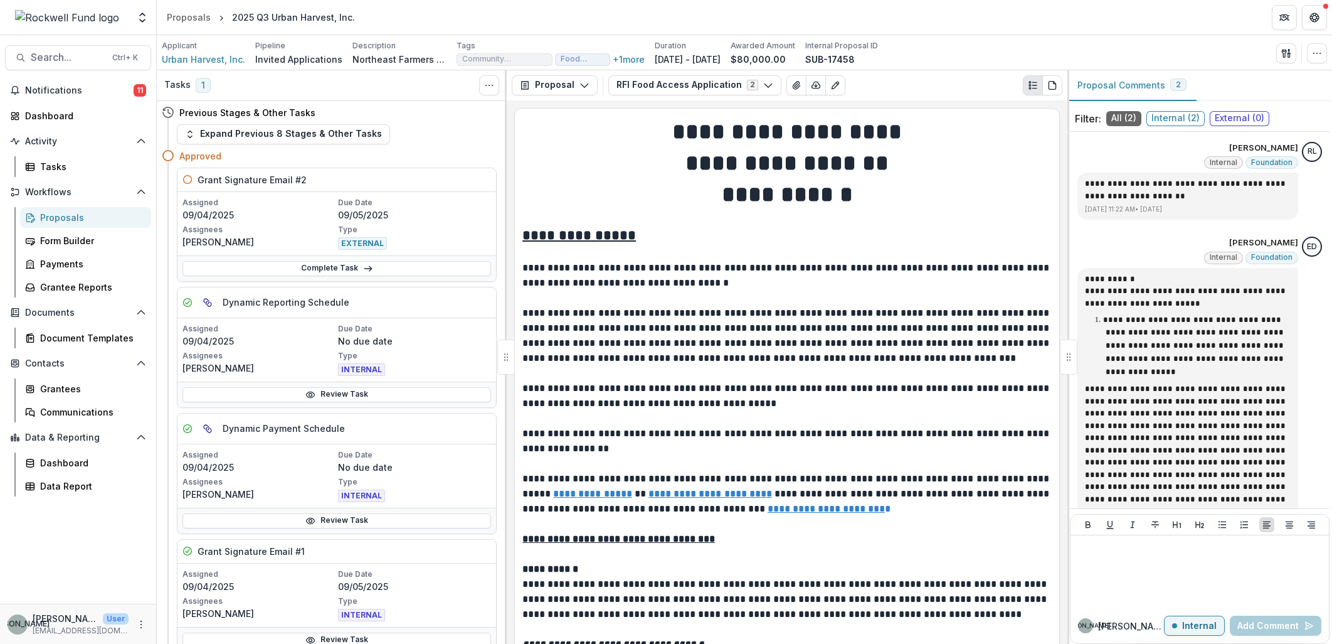 The width and height of the screenshot is (1332, 644). What do you see at coordinates (1132, 85) in the screenshot?
I see `button: Proposal Comments` at bounding box center [1132, 85].